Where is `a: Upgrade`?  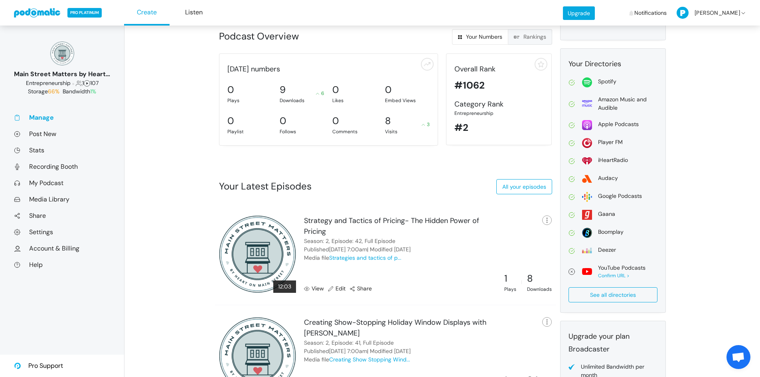
a: Upgrade is located at coordinates (579, 13).